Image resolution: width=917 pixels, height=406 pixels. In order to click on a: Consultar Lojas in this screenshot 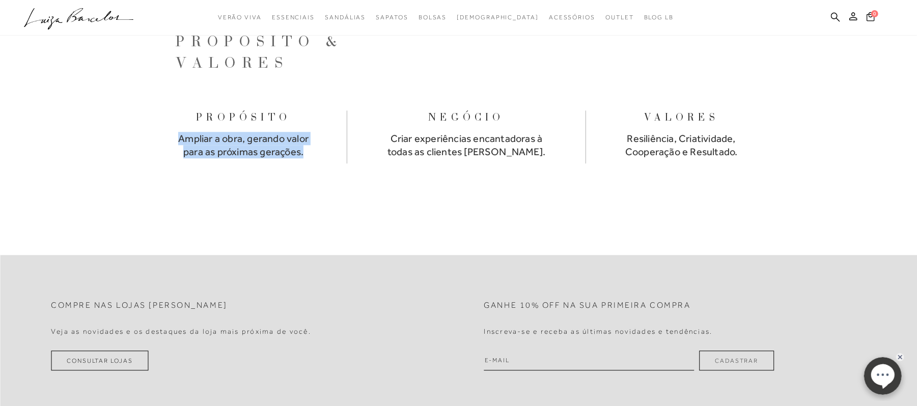, I will do `click(100, 360)`.